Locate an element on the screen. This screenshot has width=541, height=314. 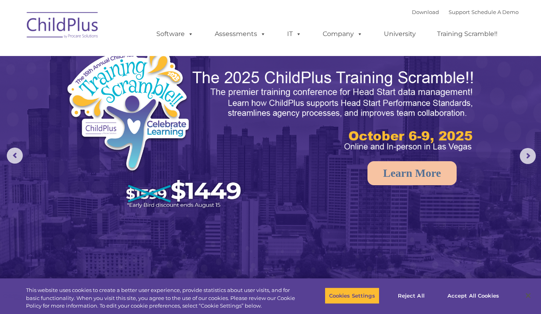
button: Accept All Cookies is located at coordinates (473, 296).